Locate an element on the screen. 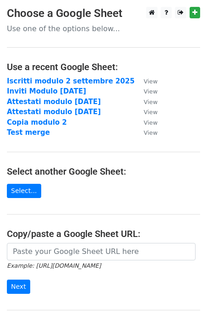 The width and height of the screenshot is (207, 325). strong: Test merge is located at coordinates (28, 133).